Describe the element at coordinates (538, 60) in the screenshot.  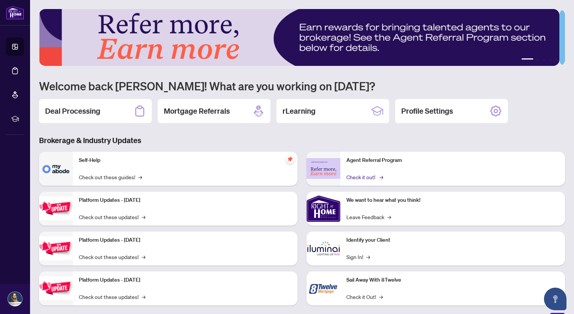
I see `button: 2` at that location.